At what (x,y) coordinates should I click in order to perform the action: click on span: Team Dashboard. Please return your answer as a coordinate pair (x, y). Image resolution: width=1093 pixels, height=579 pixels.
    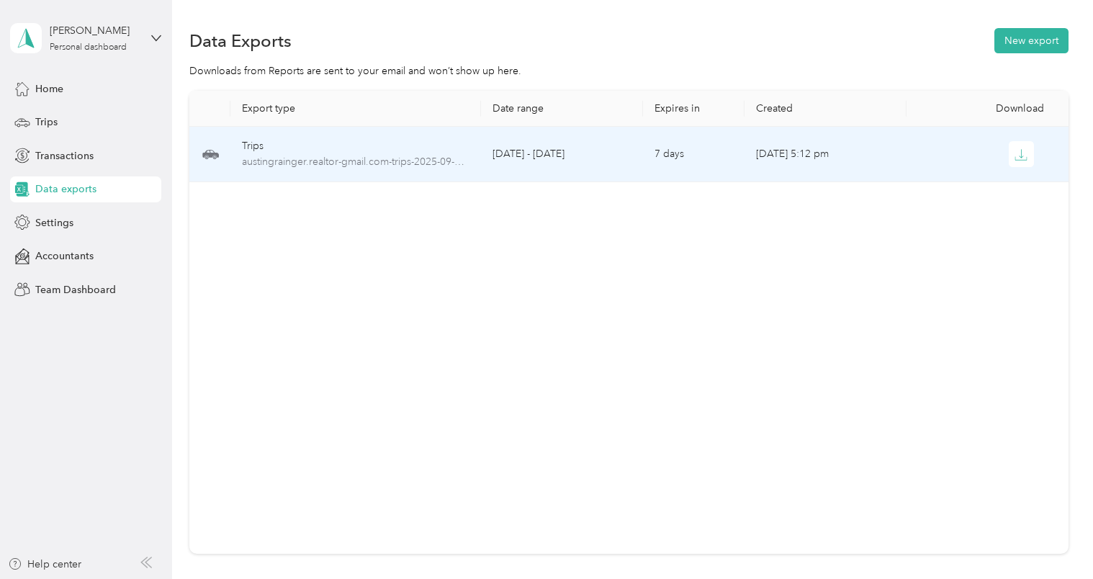
    Looking at the image, I should click on (76, 289).